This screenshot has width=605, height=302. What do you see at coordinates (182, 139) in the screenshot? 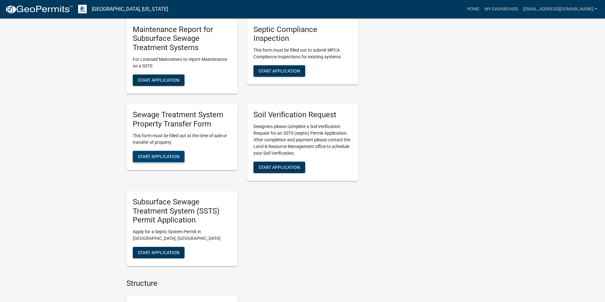
I see `p: This form must be filled out at the time of sale or transfer of property` at bounding box center [182, 139].